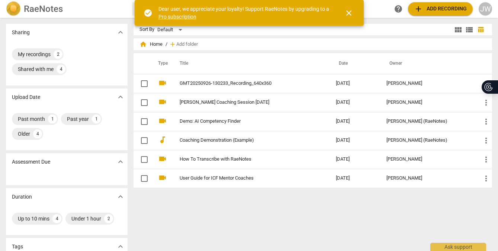 The height and width of the screenshot is (251, 498). Describe the element at coordinates (245, 121) in the screenshot. I see `a: Demo: AI Competency Finder` at that location.